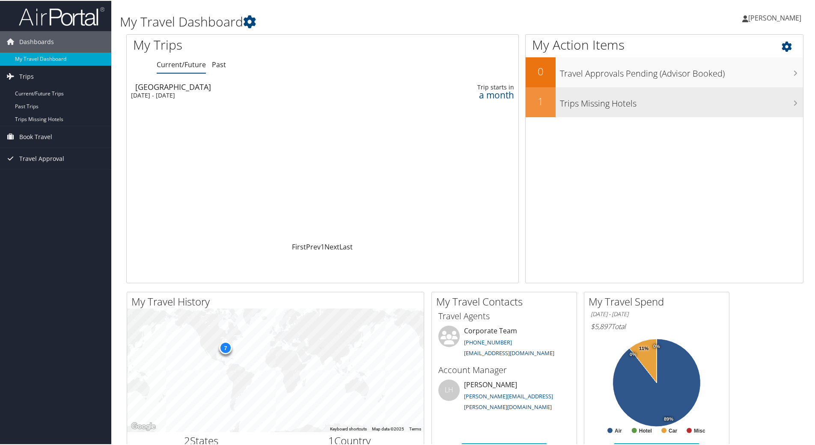 Image resolution: width=815 pixels, height=445 pixels. Describe the element at coordinates (181, 64) in the screenshot. I see `a: Current/Future` at that location.